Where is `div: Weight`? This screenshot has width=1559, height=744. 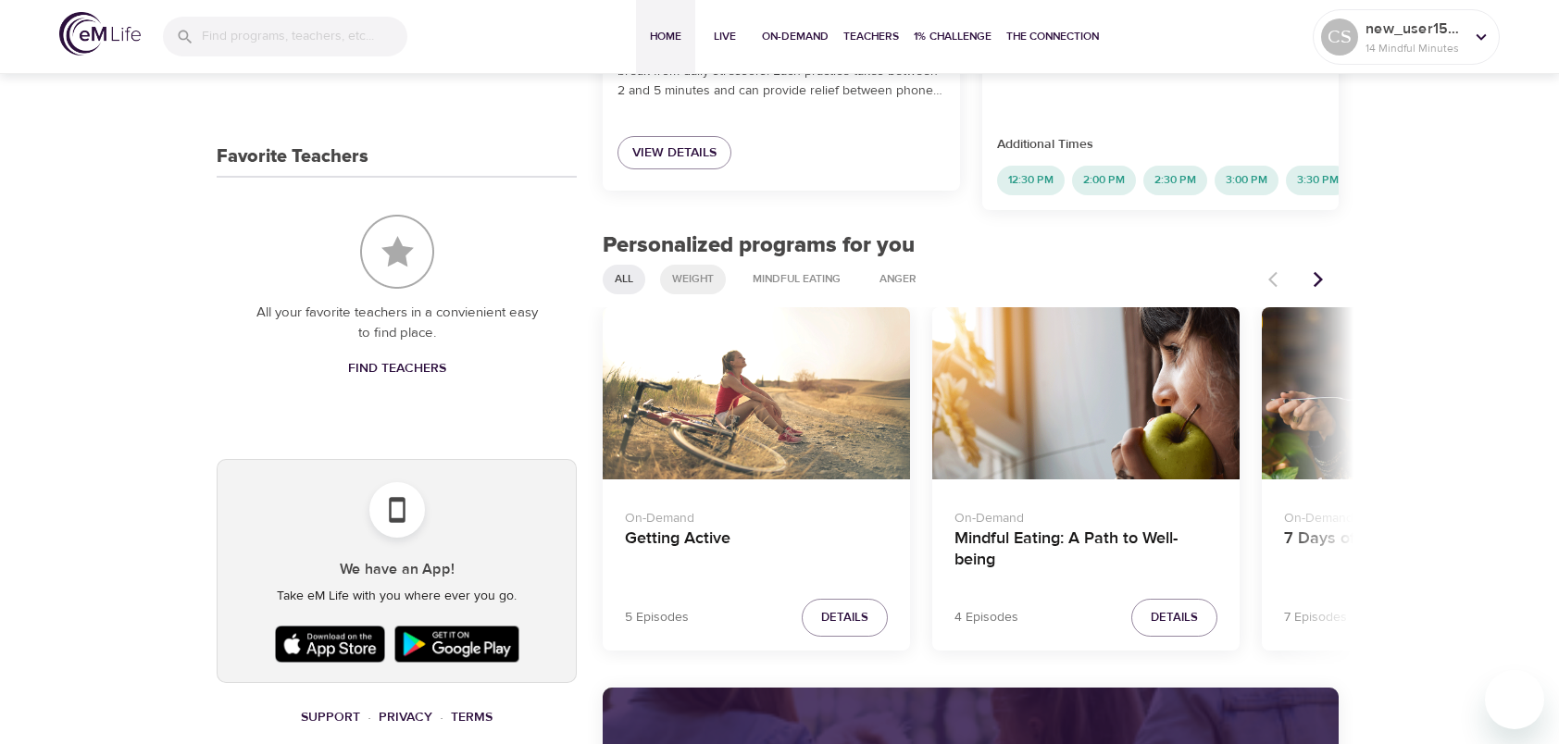
div: Weight is located at coordinates (692, 280).